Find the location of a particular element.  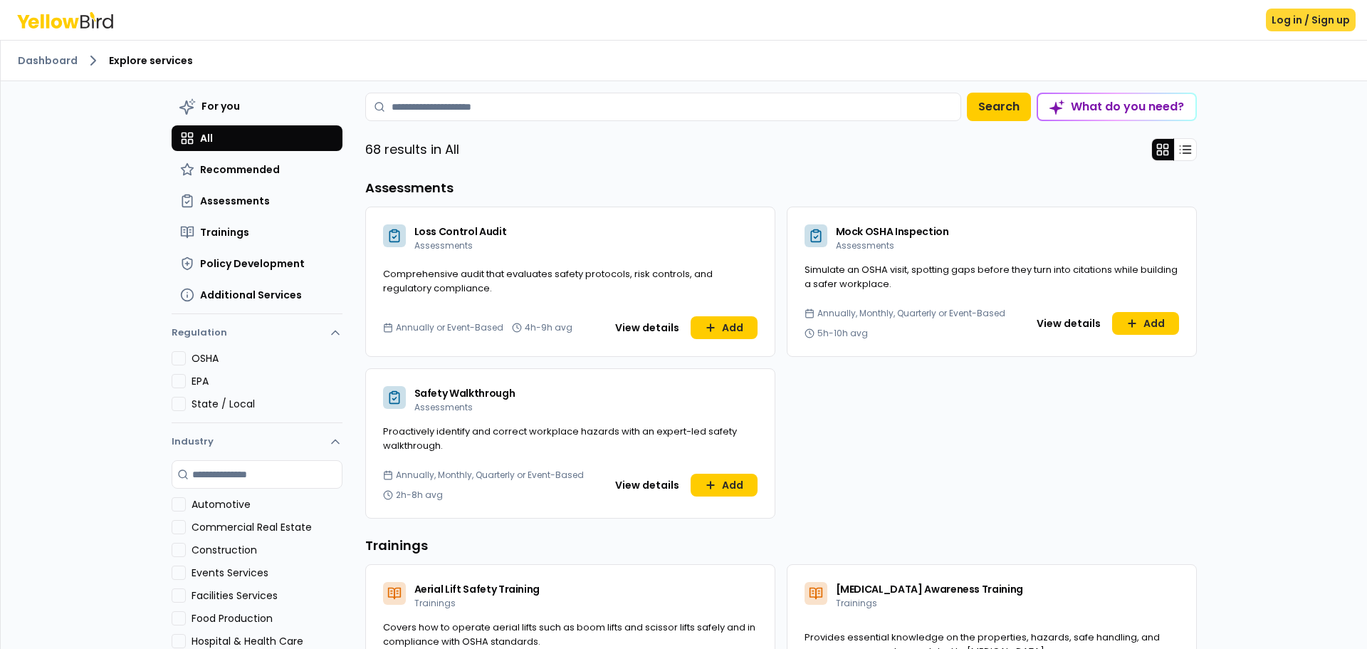

nav: breadcrumb is located at coordinates (684, 61).